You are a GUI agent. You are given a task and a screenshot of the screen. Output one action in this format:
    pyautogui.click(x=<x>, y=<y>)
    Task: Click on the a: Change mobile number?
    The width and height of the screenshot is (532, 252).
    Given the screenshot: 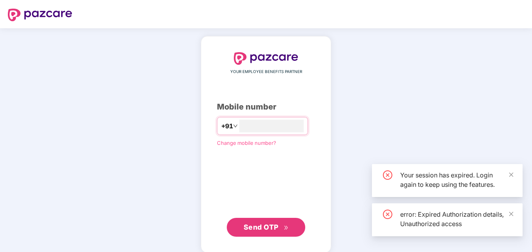 What is the action you would take?
    pyautogui.click(x=246, y=143)
    